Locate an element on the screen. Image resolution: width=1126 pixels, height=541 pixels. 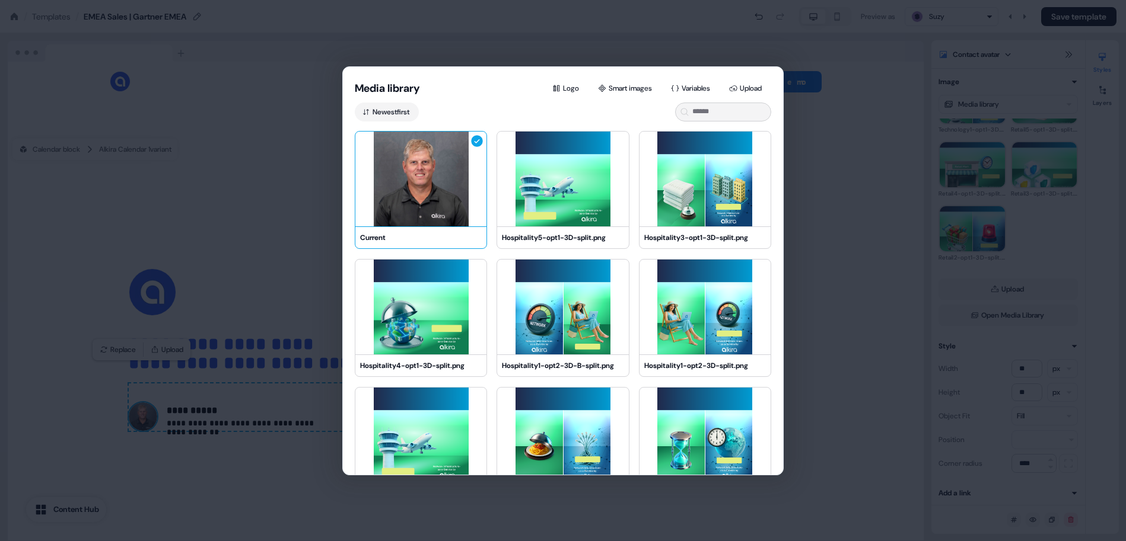
img: Hospitality4-opt1-3D-split.png is located at coordinates (420, 307).